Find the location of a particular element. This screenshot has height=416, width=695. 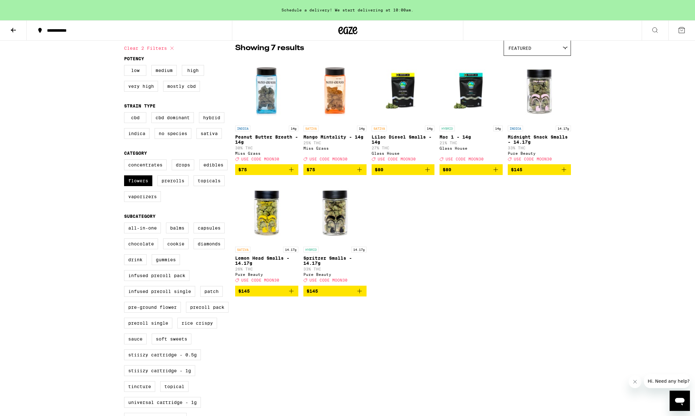

label: Universal Cartridge - 1g is located at coordinates (163, 403).